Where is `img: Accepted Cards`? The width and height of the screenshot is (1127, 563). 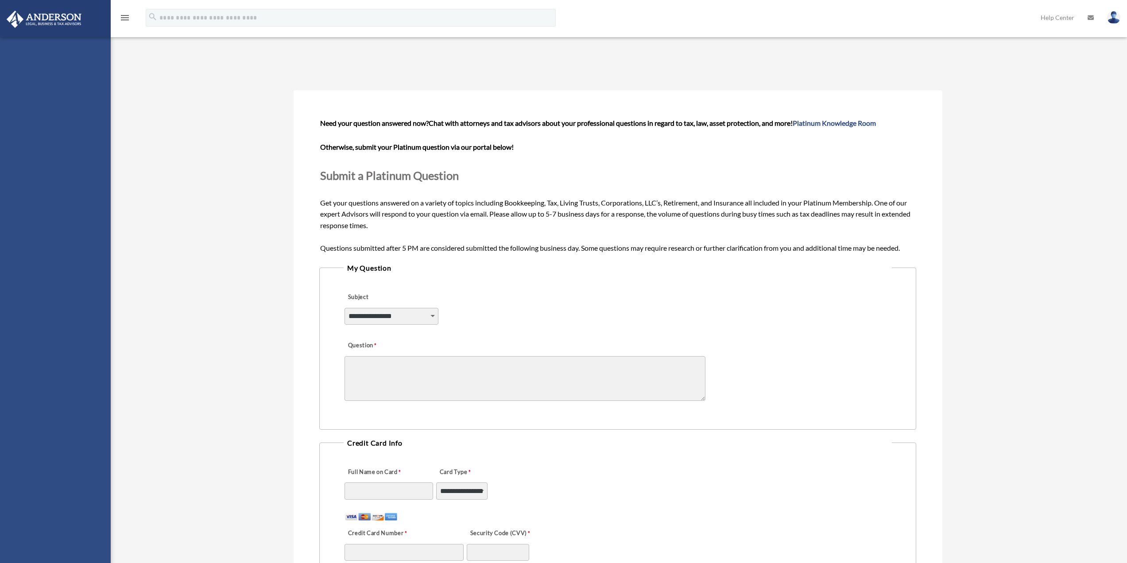 img: Accepted Cards is located at coordinates (371, 516).